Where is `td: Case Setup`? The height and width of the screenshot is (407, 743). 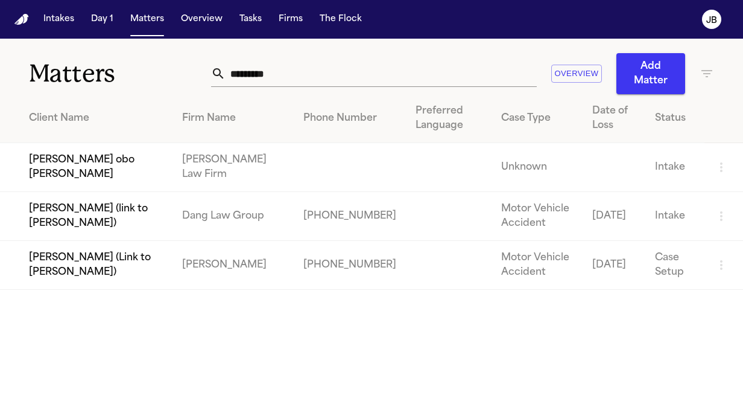 td: Case Setup is located at coordinates (675, 265).